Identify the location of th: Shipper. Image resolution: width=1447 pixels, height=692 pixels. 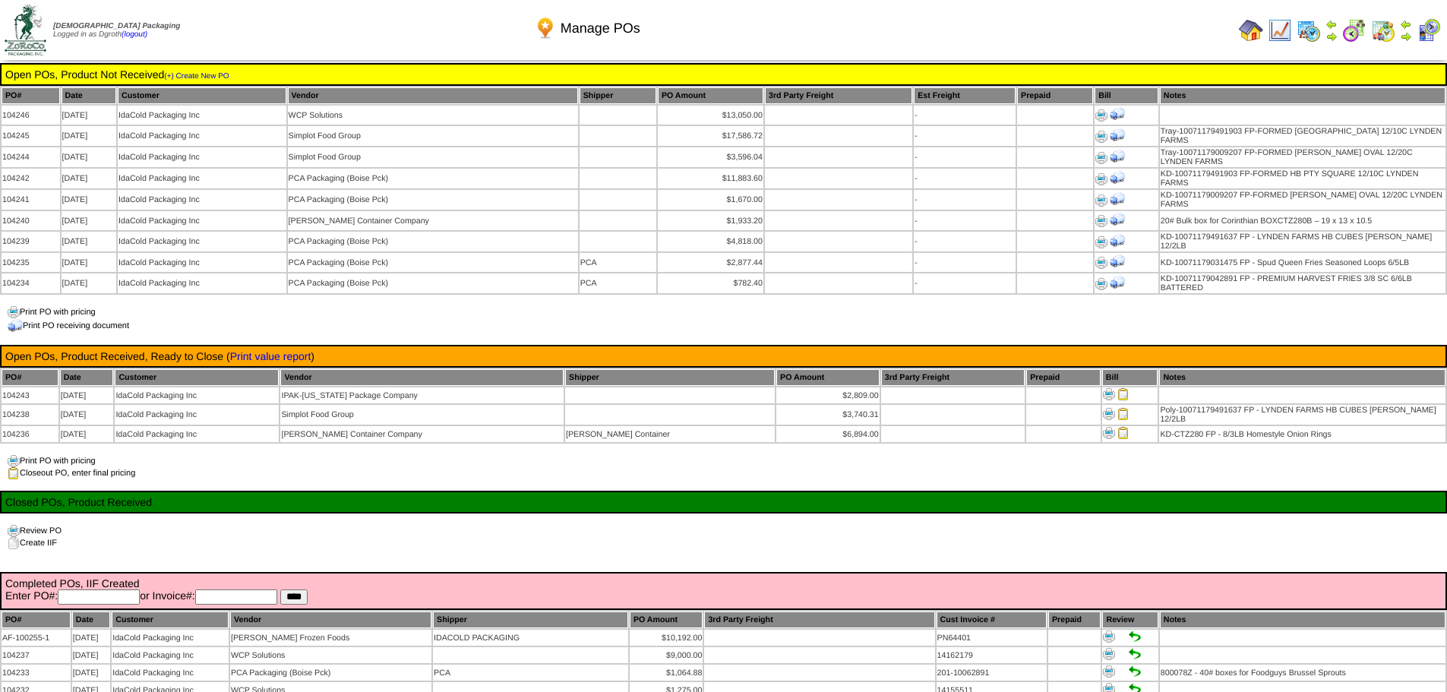
(618, 96).